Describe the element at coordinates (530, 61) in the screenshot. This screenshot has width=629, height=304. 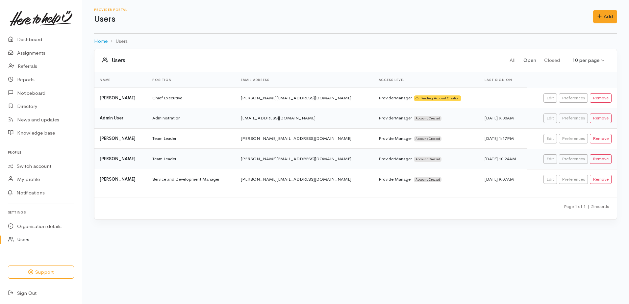
I see `a: Open` at that location.